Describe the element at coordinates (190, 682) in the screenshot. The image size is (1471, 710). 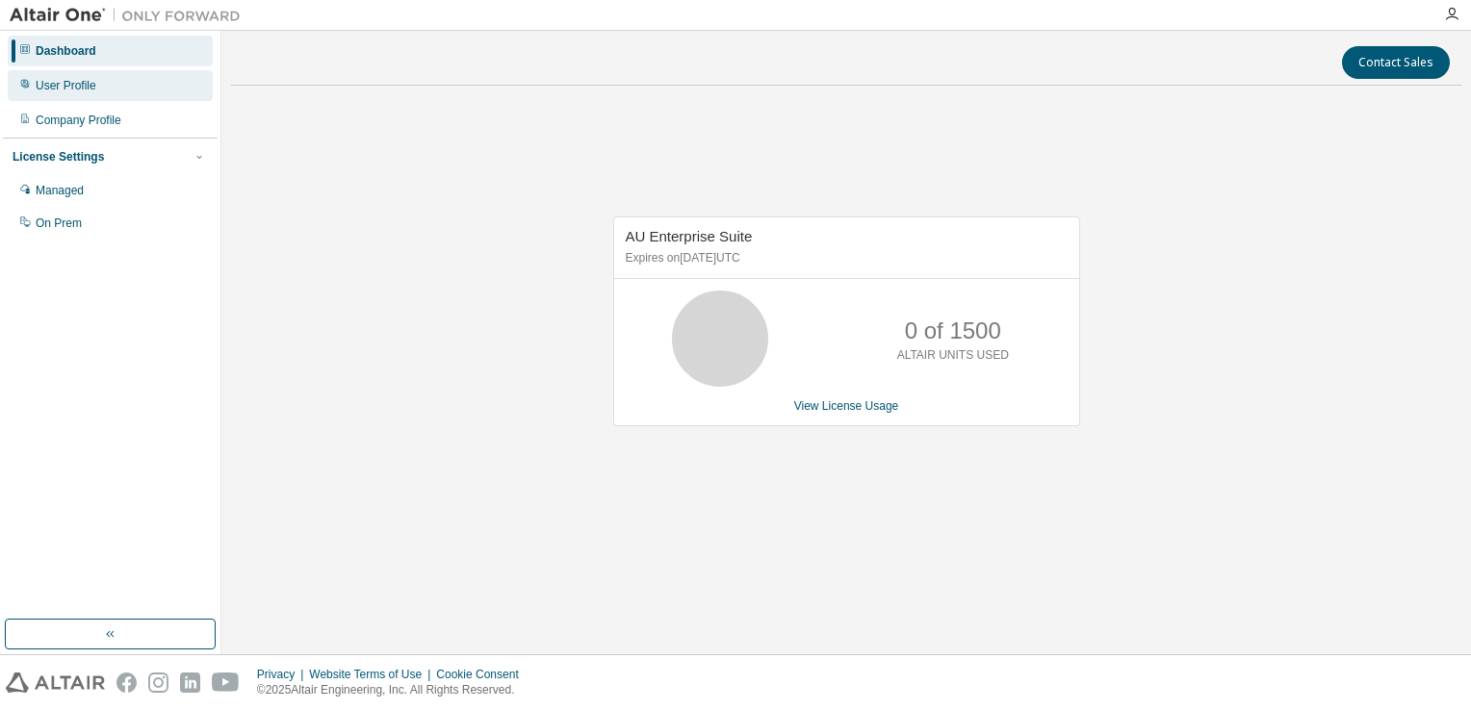
I see `img: linkedin.svg` at that location.